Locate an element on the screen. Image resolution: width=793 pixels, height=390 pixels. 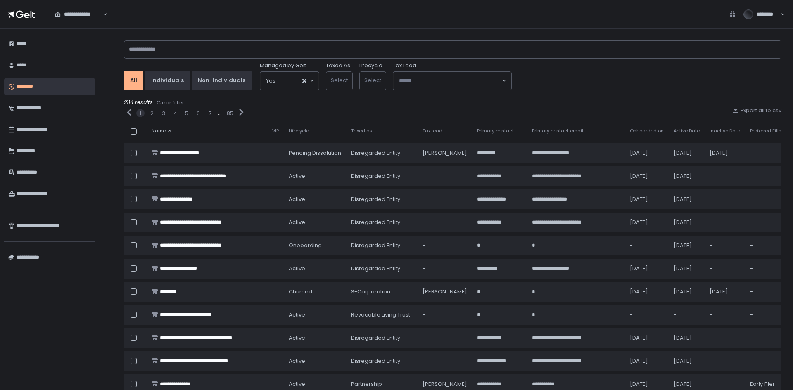
div: Individuals is located at coordinates (167, 80).